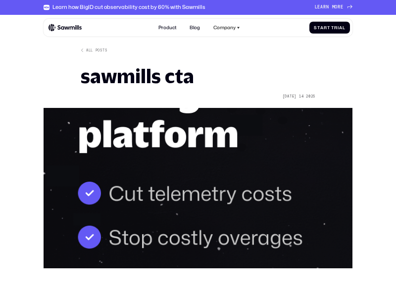 This screenshot has height=297, width=396. What do you see at coordinates (129, 7) in the screenshot?
I see `div: Learn how BigID cut observability cost by 60% with Sawmills` at bounding box center [129, 7].